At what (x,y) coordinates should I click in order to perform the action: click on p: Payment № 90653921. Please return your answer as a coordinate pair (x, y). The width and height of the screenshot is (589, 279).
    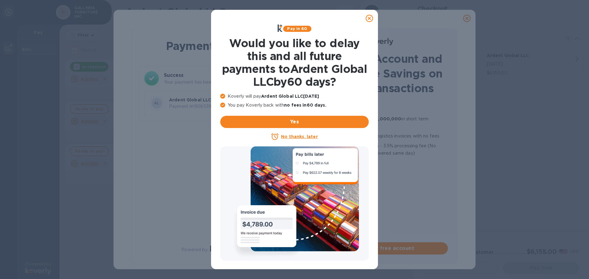
    Looking at the image, I should click on (200, 106).